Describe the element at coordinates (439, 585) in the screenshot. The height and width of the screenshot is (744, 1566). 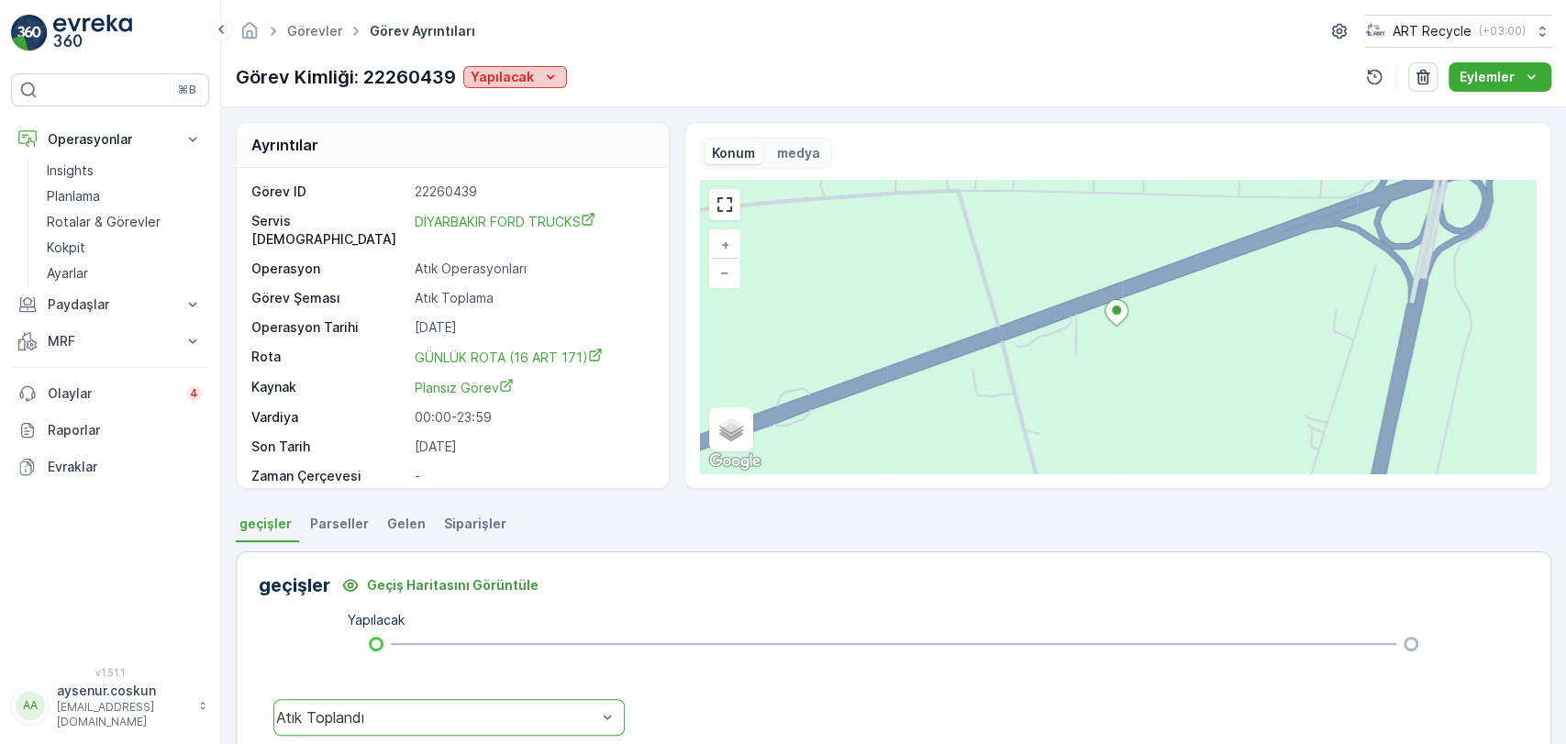
I see `button: Geçiş Haritasını Görüntüle` at that location.